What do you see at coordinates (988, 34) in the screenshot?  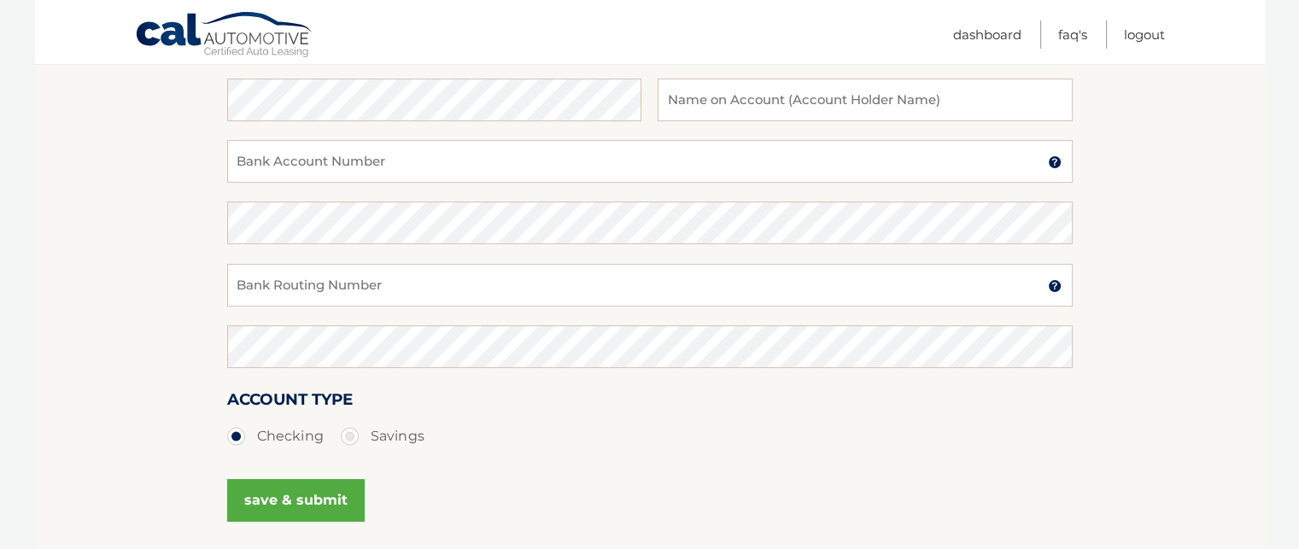 I see `a: Dashboard` at bounding box center [988, 34].